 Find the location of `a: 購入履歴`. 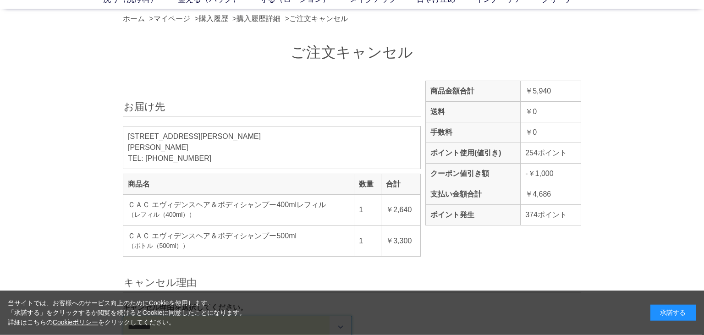

a: 購入履歴 is located at coordinates (214, 18).